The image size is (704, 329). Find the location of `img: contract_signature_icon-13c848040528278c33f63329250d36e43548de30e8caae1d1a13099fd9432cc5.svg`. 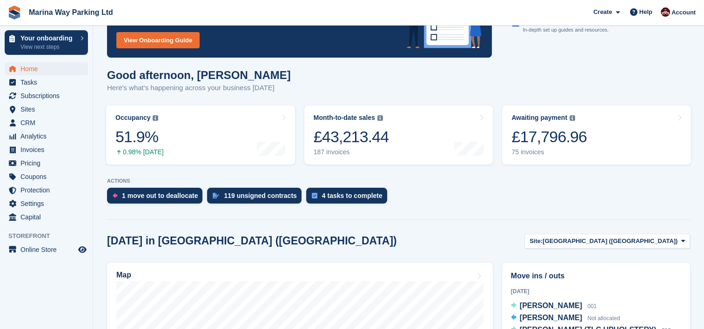

img: contract_signature_icon-13c848040528278c33f63329250d36e43548de30e8caae1d1a13099fd9432cc5.svg is located at coordinates (216, 196).